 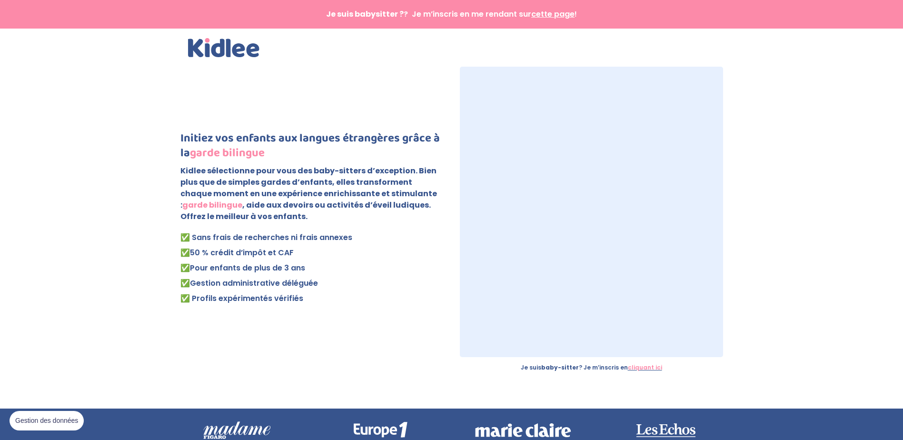 I want to click on b: Kidlee sélectionne pour vous des baby-sitters d’exception. Bien plus que de simples gardes d’enfa..., so click(x=309, y=193).